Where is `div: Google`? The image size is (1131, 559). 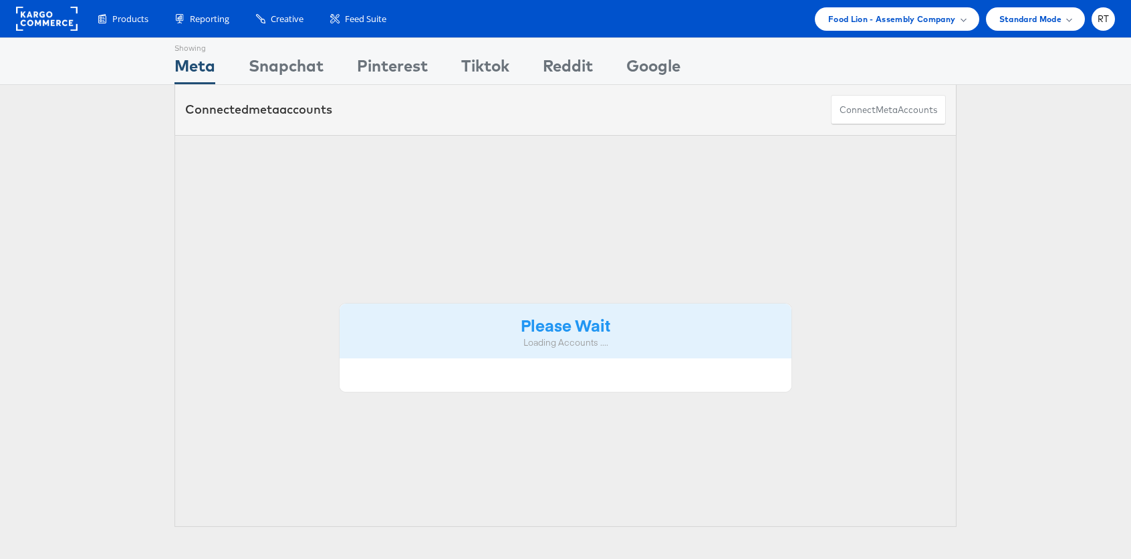
div: Google is located at coordinates (653, 69).